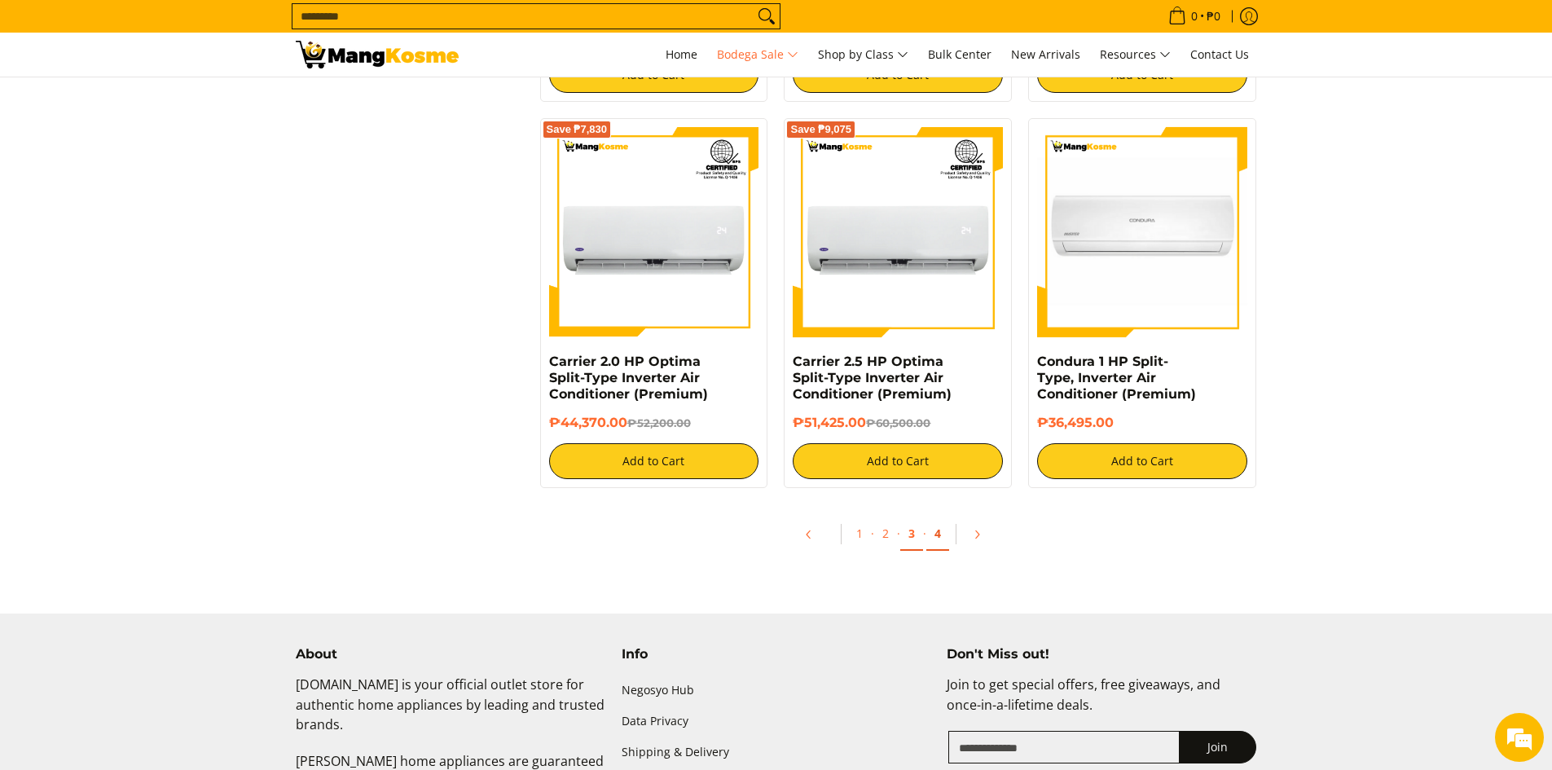 The height and width of the screenshot is (770, 1552). Describe the element at coordinates (1102, 703) in the screenshot. I see `p: Join to get special offers, free giveaways, and once-in-a-lifetime deals.` at that location.